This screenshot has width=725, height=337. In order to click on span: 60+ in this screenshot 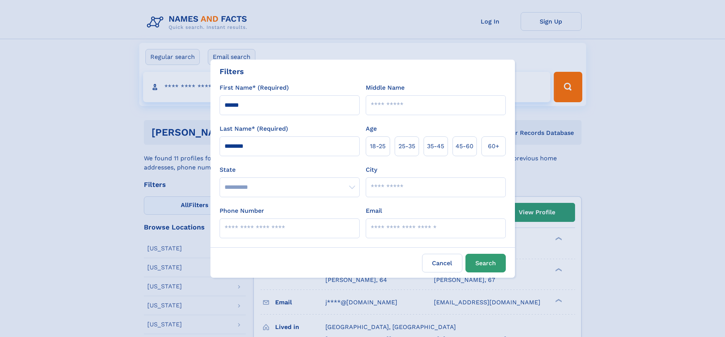, I will do `click(494, 146)`.